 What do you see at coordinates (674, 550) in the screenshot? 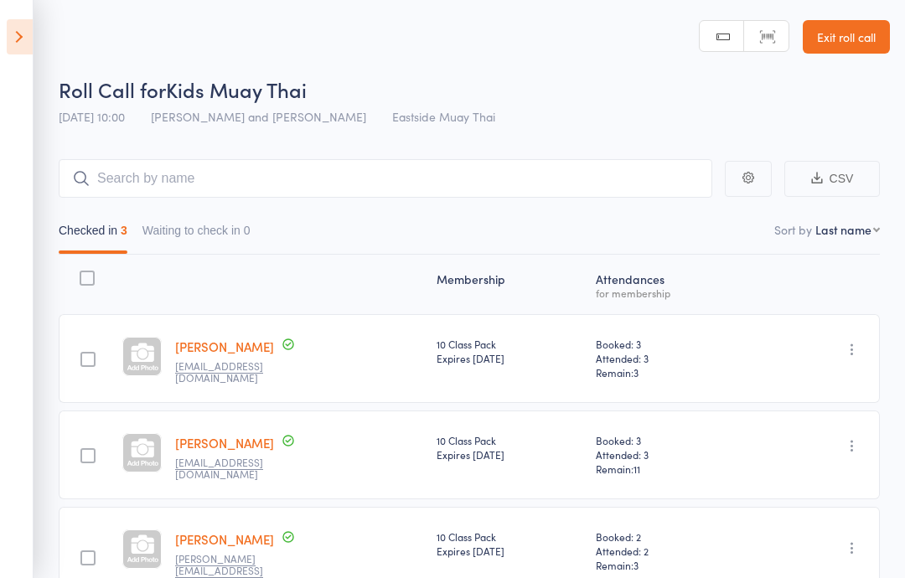
I see `span: Attended: 2` at bounding box center [674, 550].